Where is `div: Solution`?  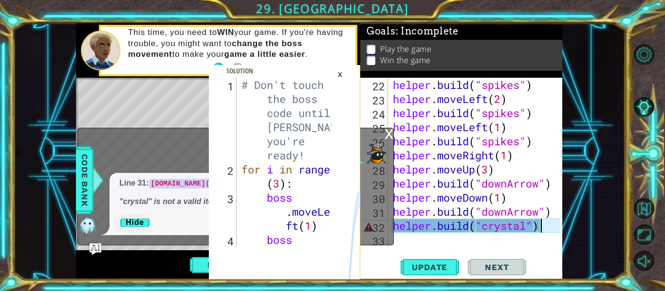
div: Solution is located at coordinates (239, 71).